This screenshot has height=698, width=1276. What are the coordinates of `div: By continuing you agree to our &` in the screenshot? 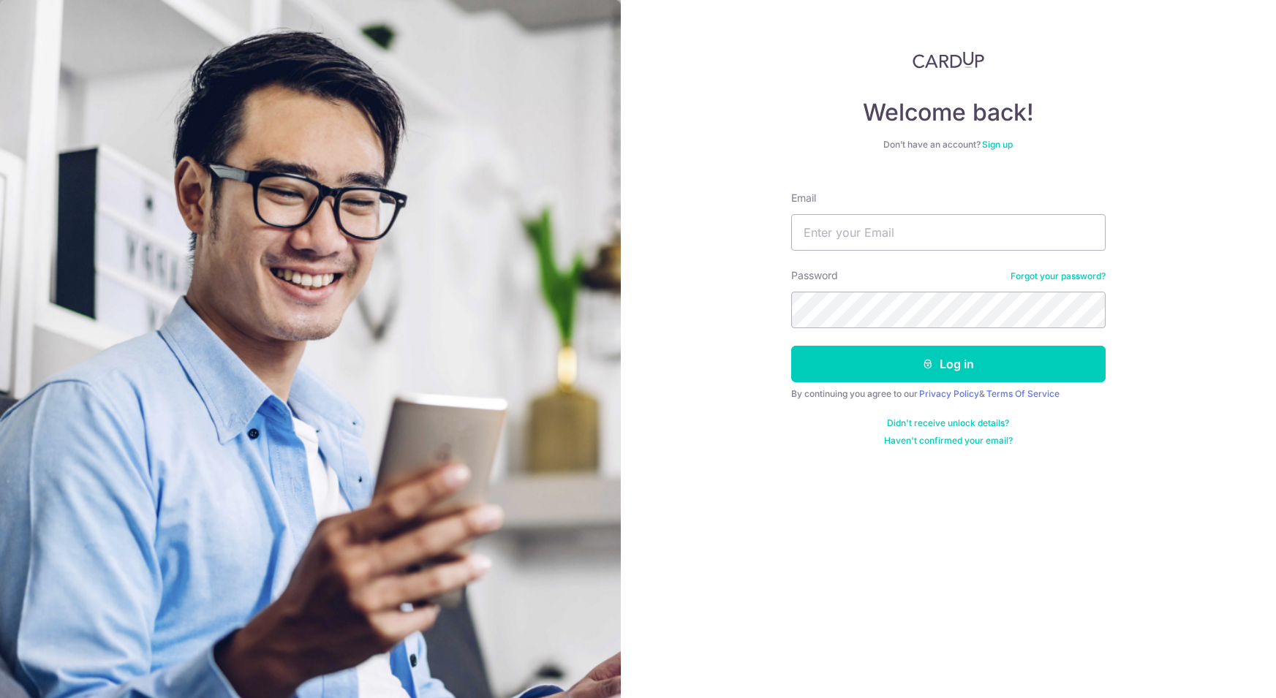 It's located at (948, 394).